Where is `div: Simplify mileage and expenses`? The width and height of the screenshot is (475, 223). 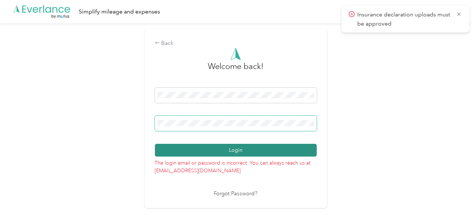
div: Simplify mileage and expenses is located at coordinates (119, 12).